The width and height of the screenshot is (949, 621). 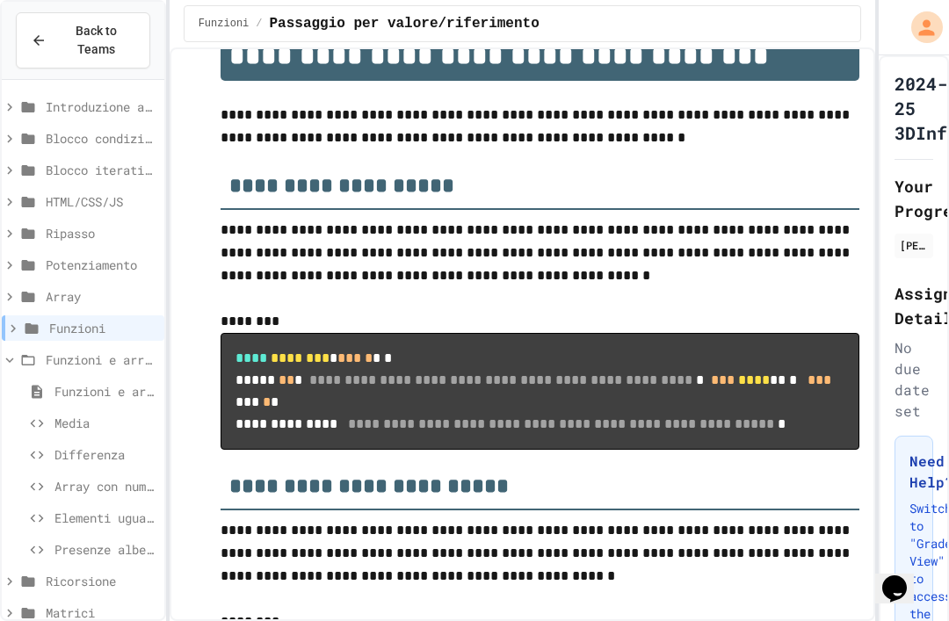 I want to click on span: Blocco iterativo, so click(x=101, y=170).